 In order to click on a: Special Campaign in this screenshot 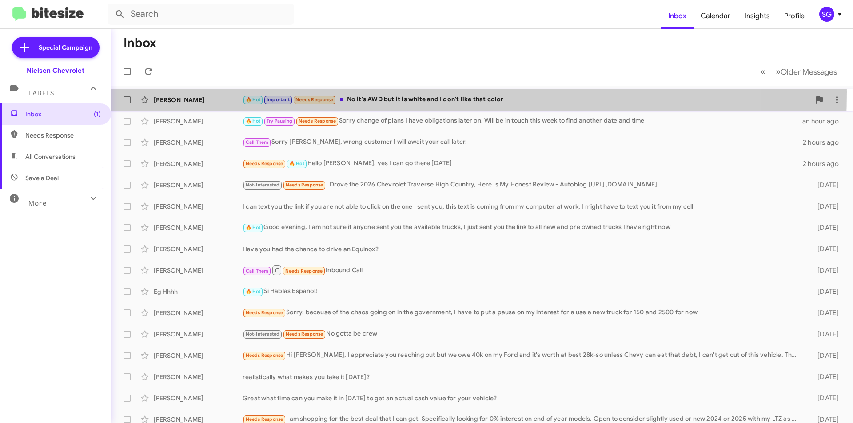, I will do `click(56, 48)`.